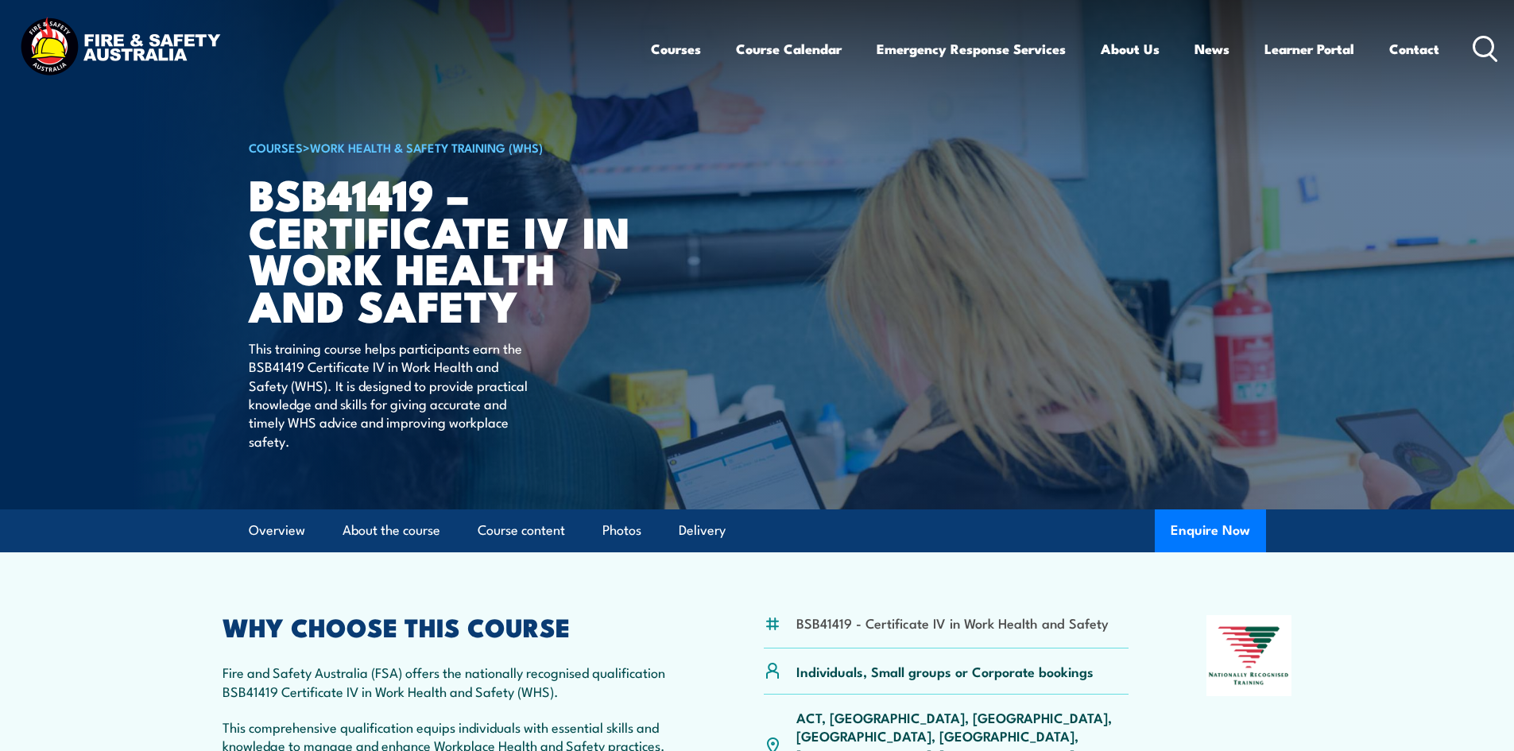 This screenshot has width=1514, height=751. What do you see at coordinates (789, 48) in the screenshot?
I see `a: Course Calendar` at bounding box center [789, 48].